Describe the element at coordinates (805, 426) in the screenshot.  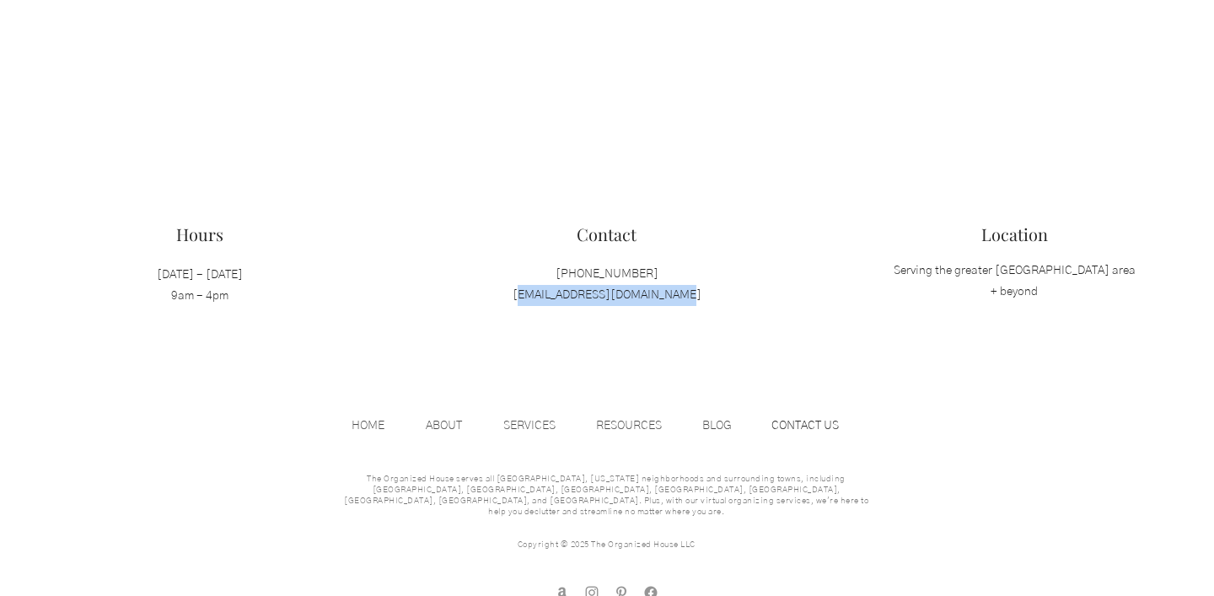
I see `p: CONTACT US` at that location.